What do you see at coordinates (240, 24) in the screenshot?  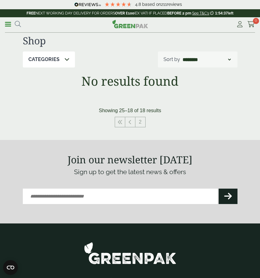 I see `i: My Account` at bounding box center [240, 24].